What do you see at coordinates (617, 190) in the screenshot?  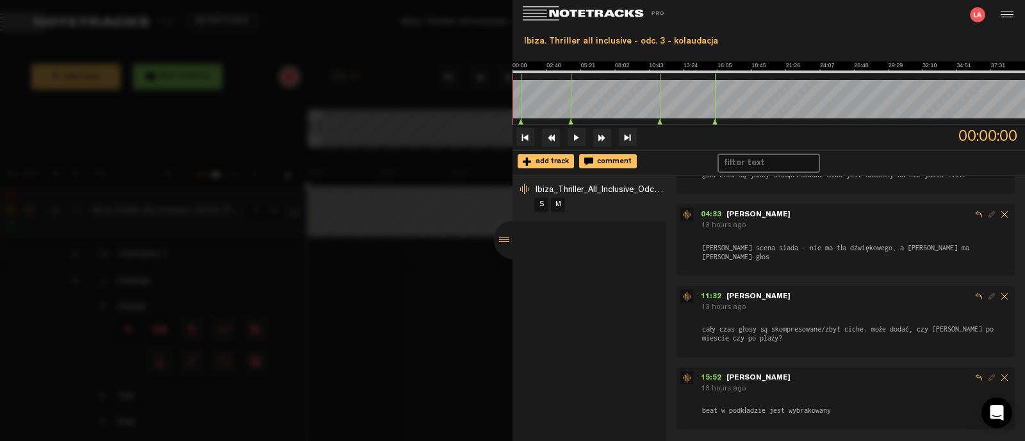 I see `span: Ibiza_Thriller_All_Inclusive_Odc03_Prev_v2` at bounding box center [617, 190].